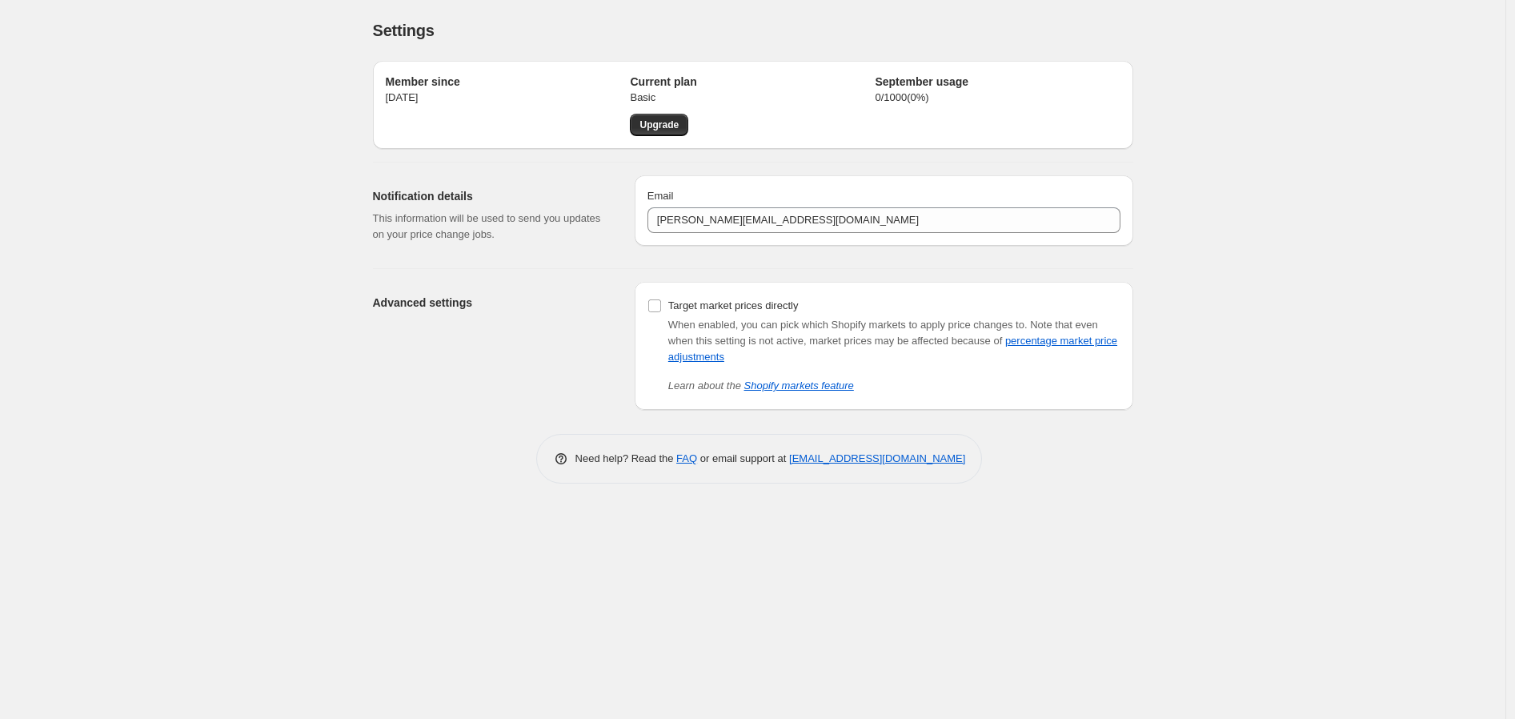 This screenshot has width=1515, height=719. What do you see at coordinates (893, 340) in the screenshot?
I see `span: Note that even when this setting is not active, market prices may be affected because of` at bounding box center [893, 340].